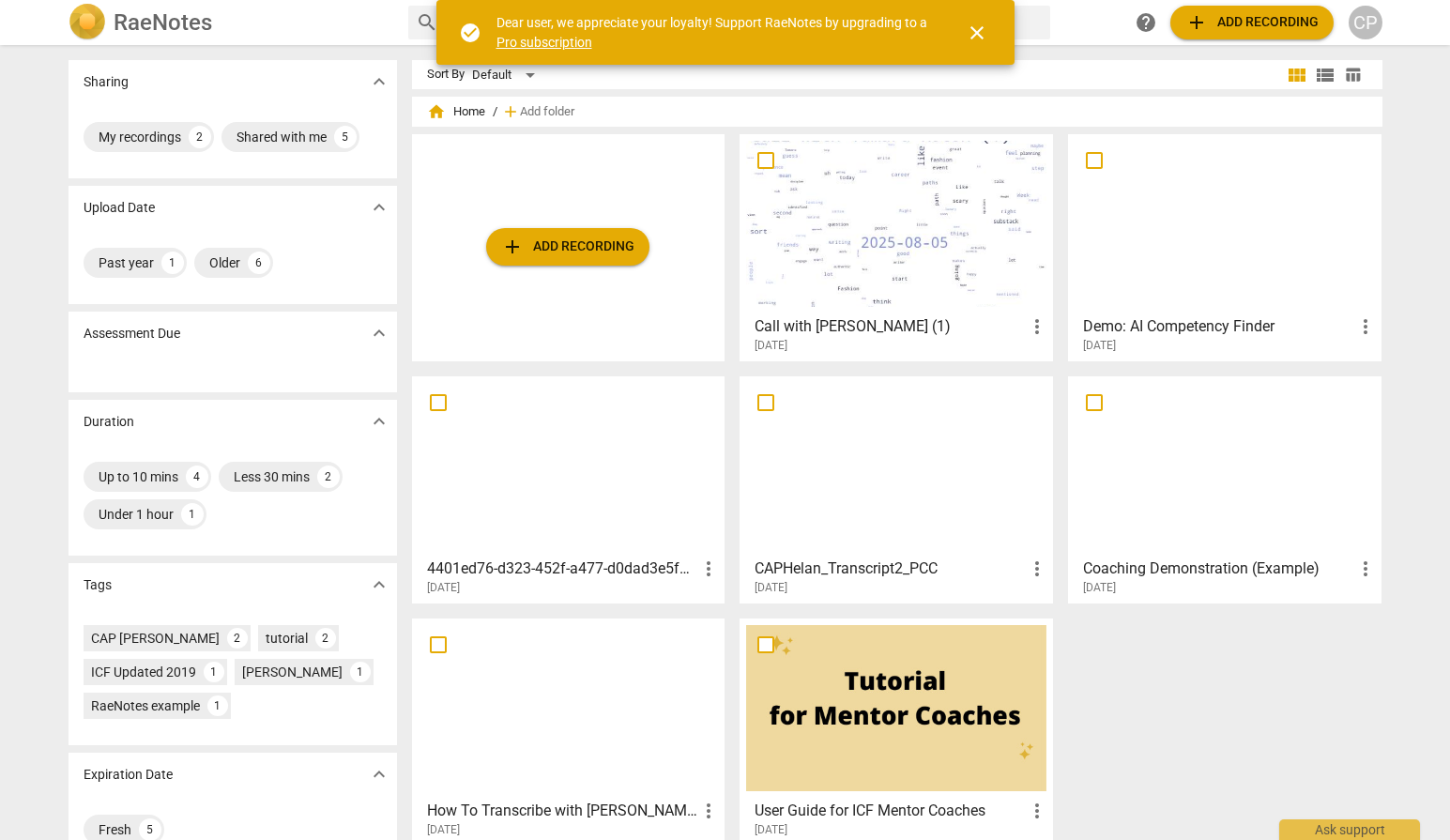  What do you see at coordinates (281, 137) in the screenshot?
I see `div: Shared with me` at bounding box center [281, 137].